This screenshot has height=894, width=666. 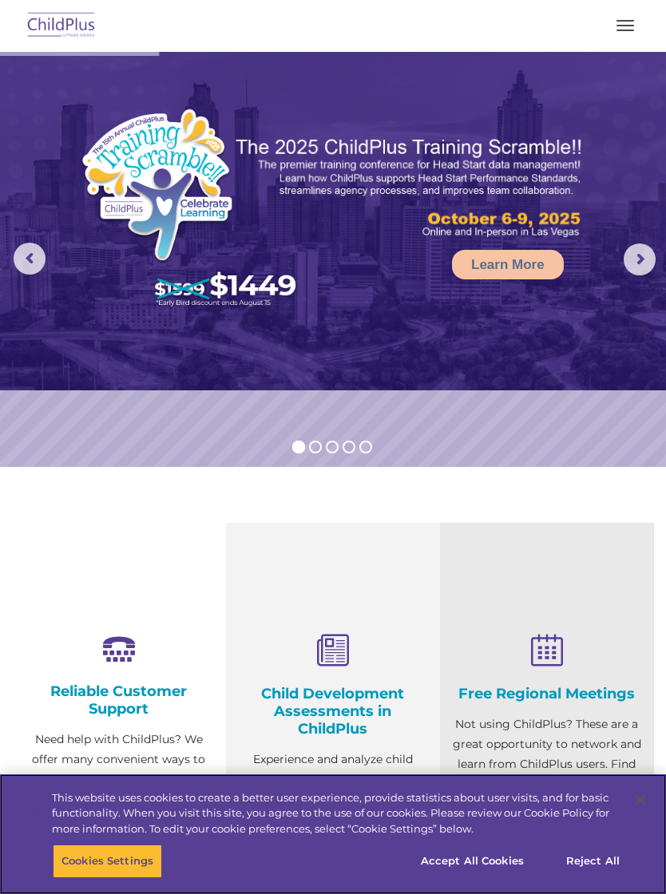 What do you see at coordinates (508, 264) in the screenshot?
I see `a: Learn More` at bounding box center [508, 264].